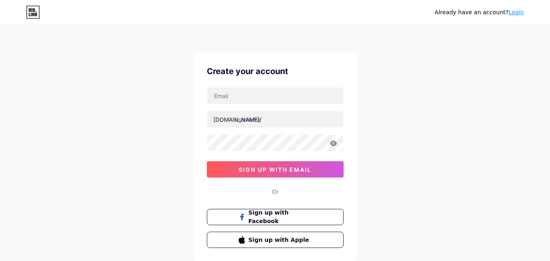 Image resolution: width=550 pixels, height=261 pixels. Describe the element at coordinates (275, 119) in the screenshot. I see `input: username` at that location.